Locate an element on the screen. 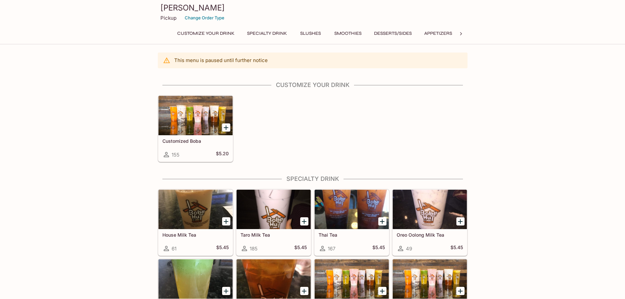  div: Jasmine Teapresso is located at coordinates (352, 279).